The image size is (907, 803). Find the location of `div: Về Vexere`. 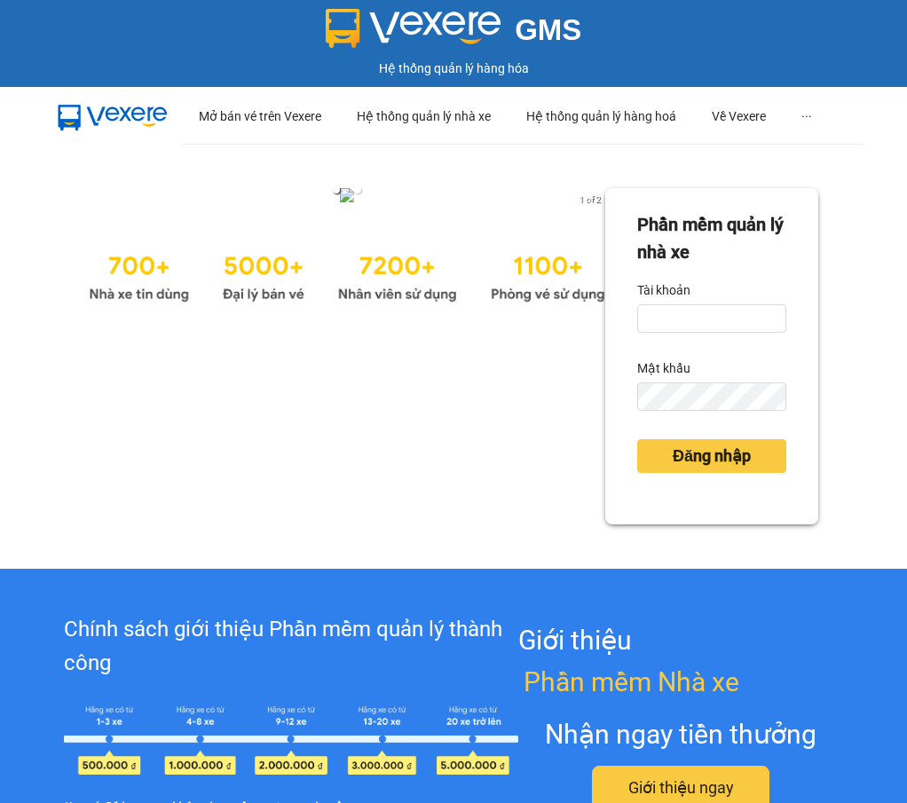

div: Về Vexere is located at coordinates (738, 116).